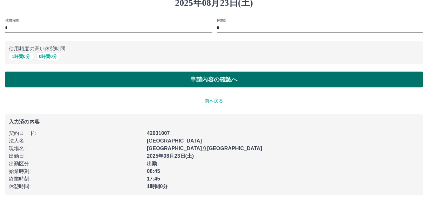 This screenshot has width=428, height=203. Describe the element at coordinates (222, 20) in the screenshot. I see `label: 休憩分` at that location.